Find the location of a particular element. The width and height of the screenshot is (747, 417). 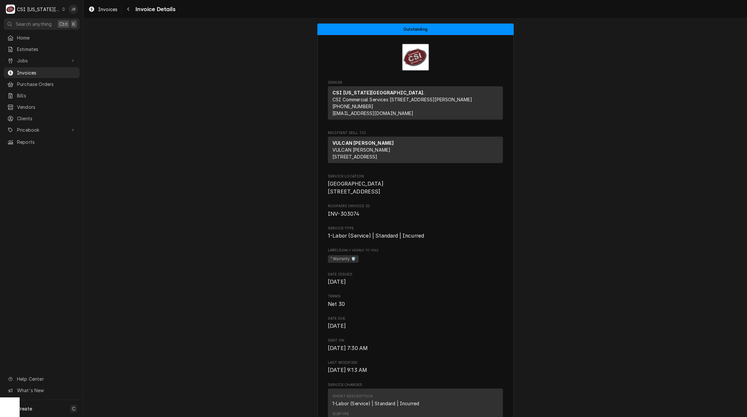

div: Terms is located at coordinates (415, 301).